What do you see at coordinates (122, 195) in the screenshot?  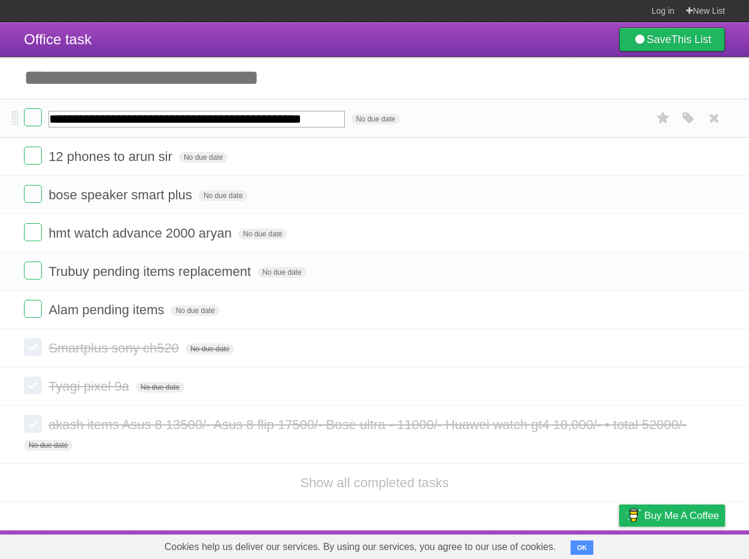 I see `span: bose speaker smart plus` at bounding box center [122, 195].